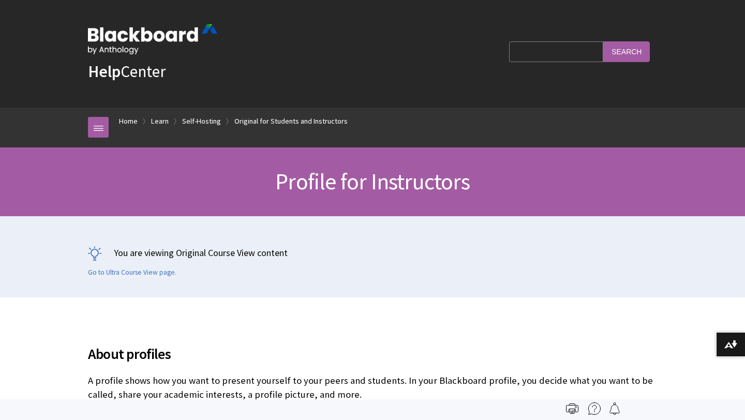 The image size is (745, 420). Describe the element at coordinates (160, 121) in the screenshot. I see `a: Learn` at that location.